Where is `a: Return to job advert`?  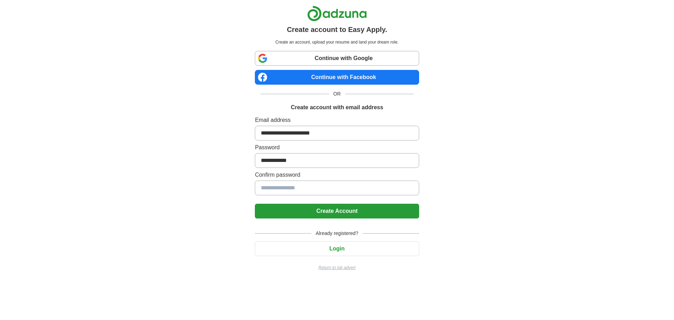
a: Return to job advert is located at coordinates (337, 268).